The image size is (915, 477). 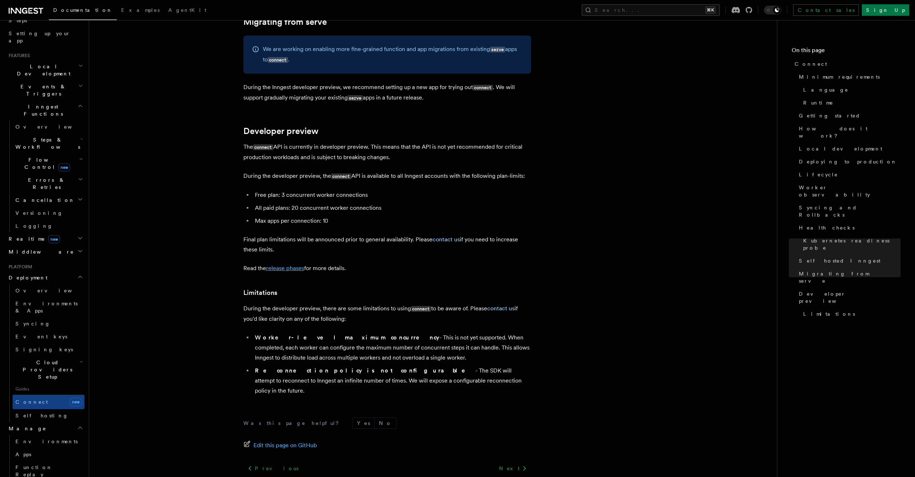 I want to click on span: Documentation, so click(x=83, y=10).